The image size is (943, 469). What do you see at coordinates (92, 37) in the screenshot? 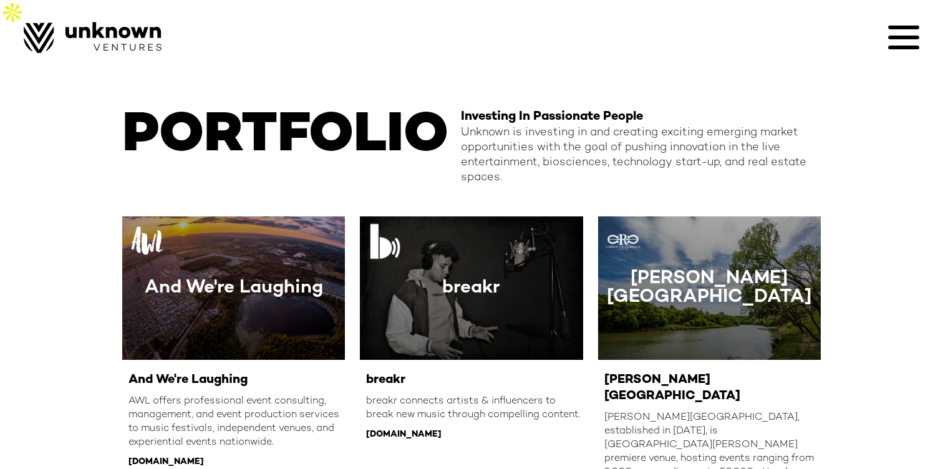
I see `img: Image of Unknown Ventures Logo.` at bounding box center [92, 37].